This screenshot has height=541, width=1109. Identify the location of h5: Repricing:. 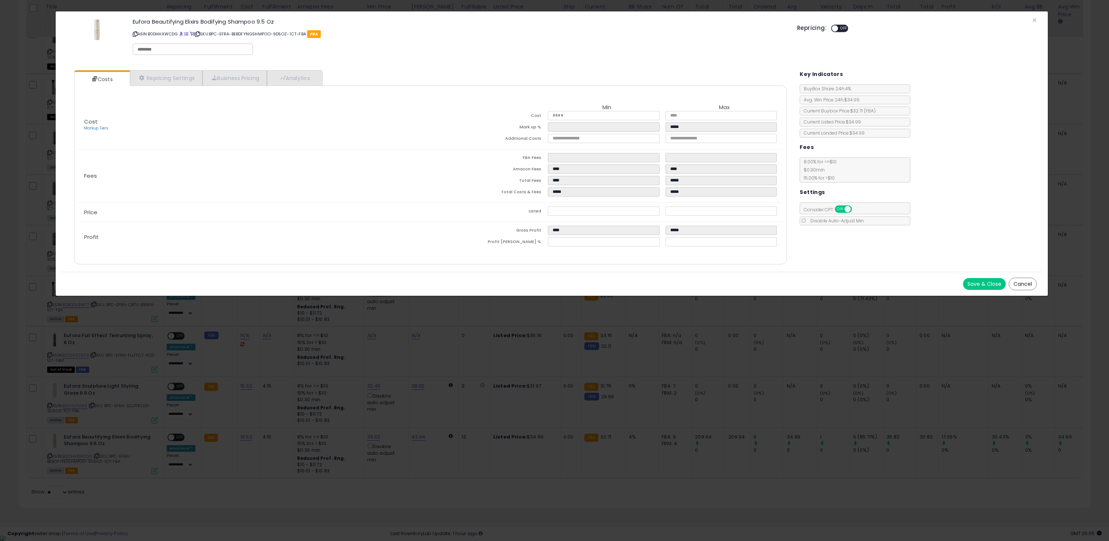
(812, 28).